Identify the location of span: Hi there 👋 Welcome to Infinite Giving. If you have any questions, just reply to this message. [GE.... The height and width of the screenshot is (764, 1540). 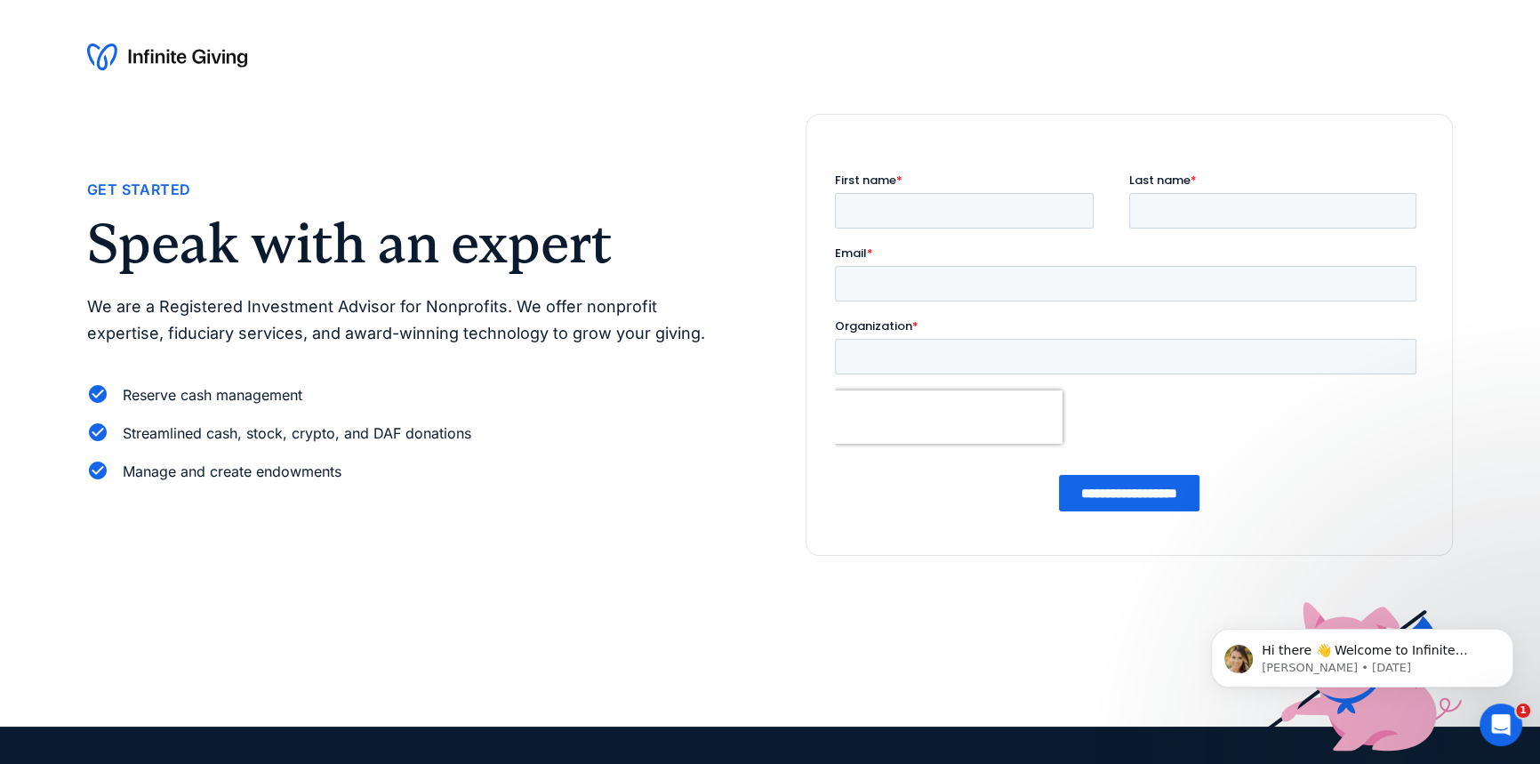
(183, 85).